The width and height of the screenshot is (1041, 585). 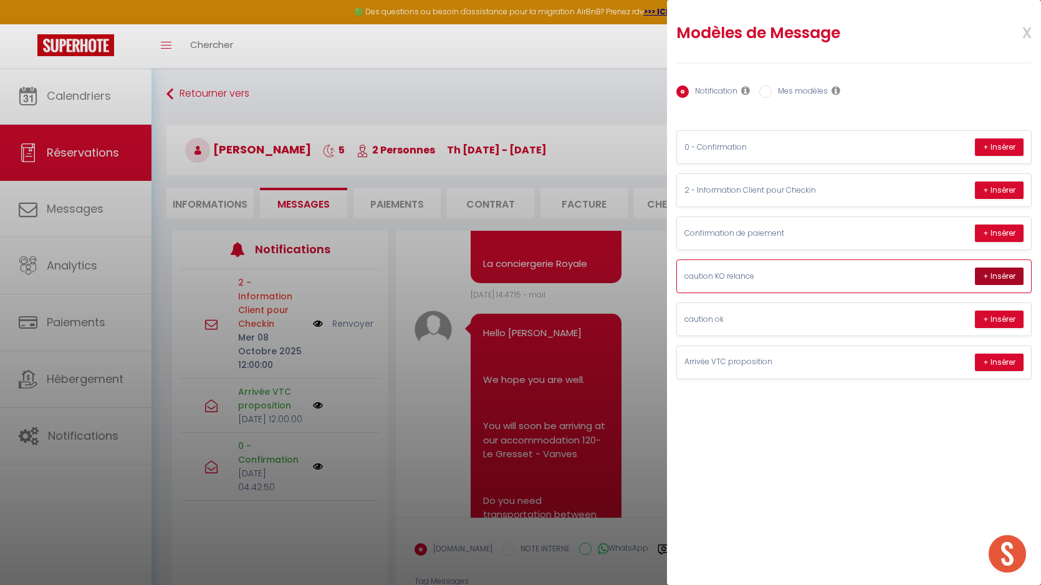 What do you see at coordinates (836, 90) in the screenshot?
I see `i: Les modèles généraux sont visibles par vous et votre équipe` at bounding box center [836, 90].